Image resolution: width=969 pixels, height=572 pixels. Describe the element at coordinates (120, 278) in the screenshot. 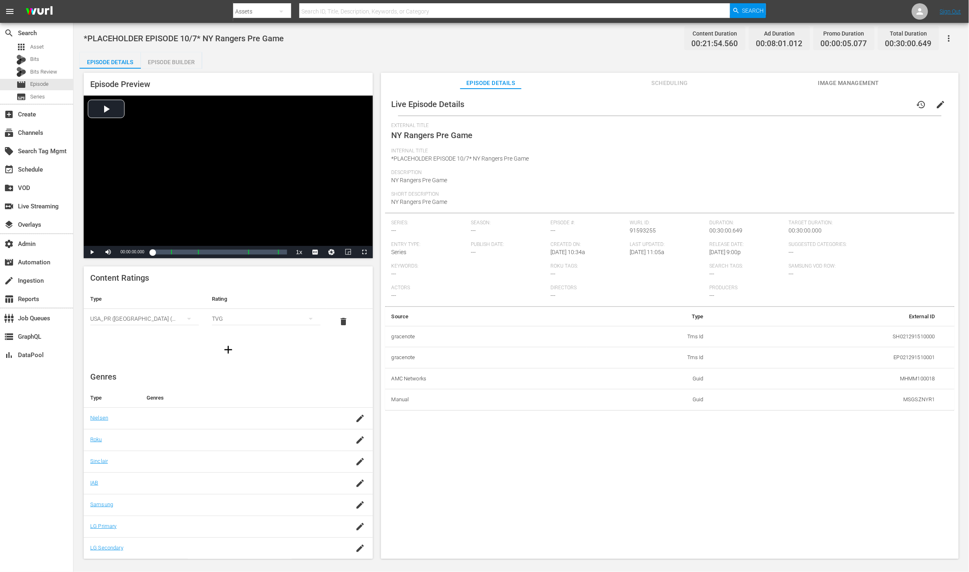

I see `span: Content Ratings` at that location.